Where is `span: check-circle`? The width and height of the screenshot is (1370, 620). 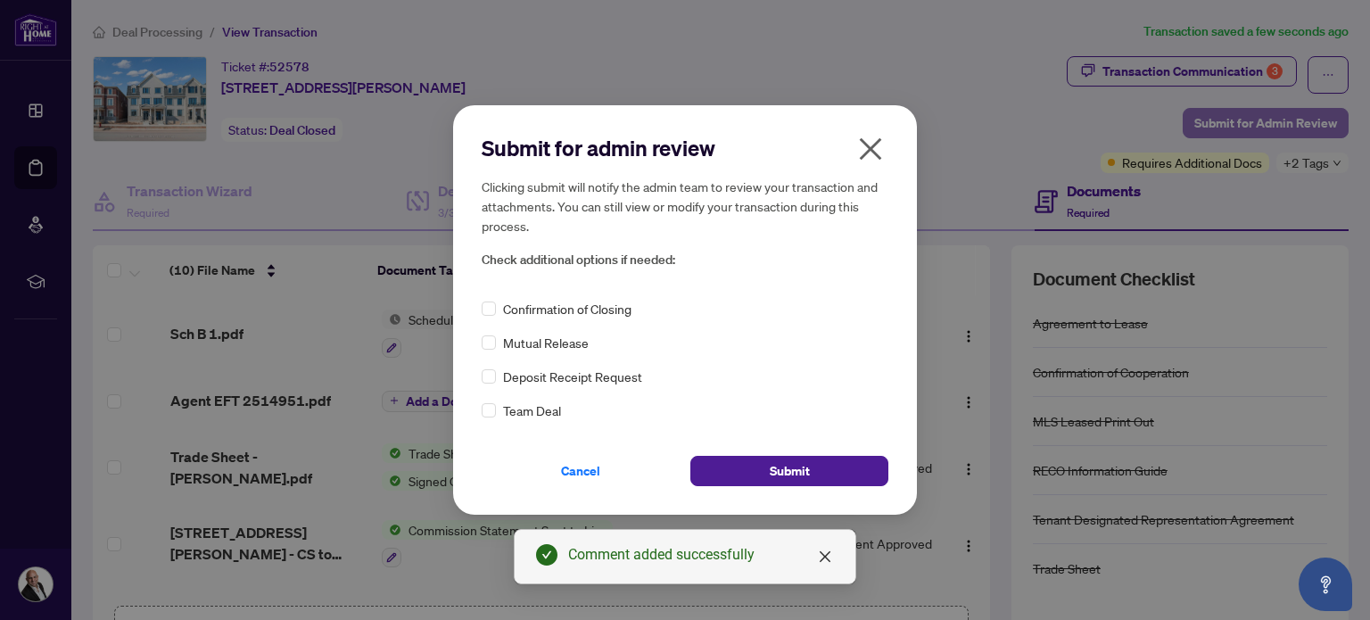 span: check-circle is located at coordinates (547, 555).